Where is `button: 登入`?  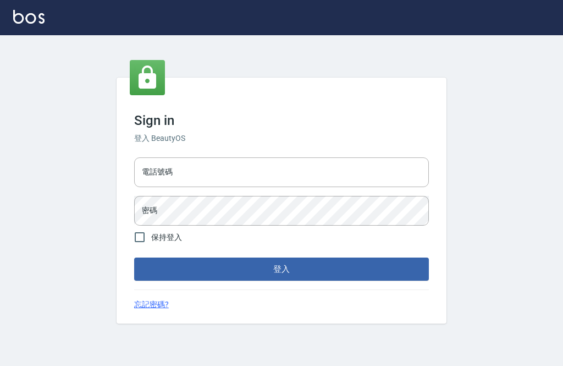
button: 登入 is located at coordinates (282, 269).